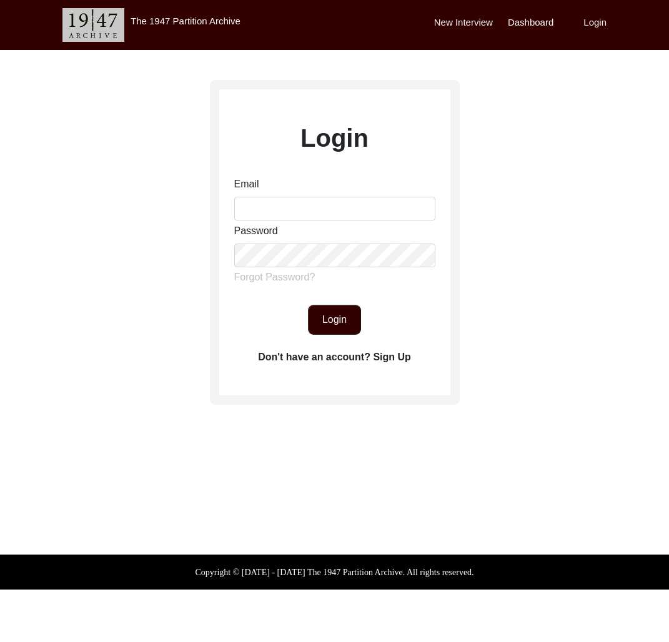  What do you see at coordinates (334, 357) in the screenshot?
I see `label: Don't have an account? Sign Up` at bounding box center [334, 357].